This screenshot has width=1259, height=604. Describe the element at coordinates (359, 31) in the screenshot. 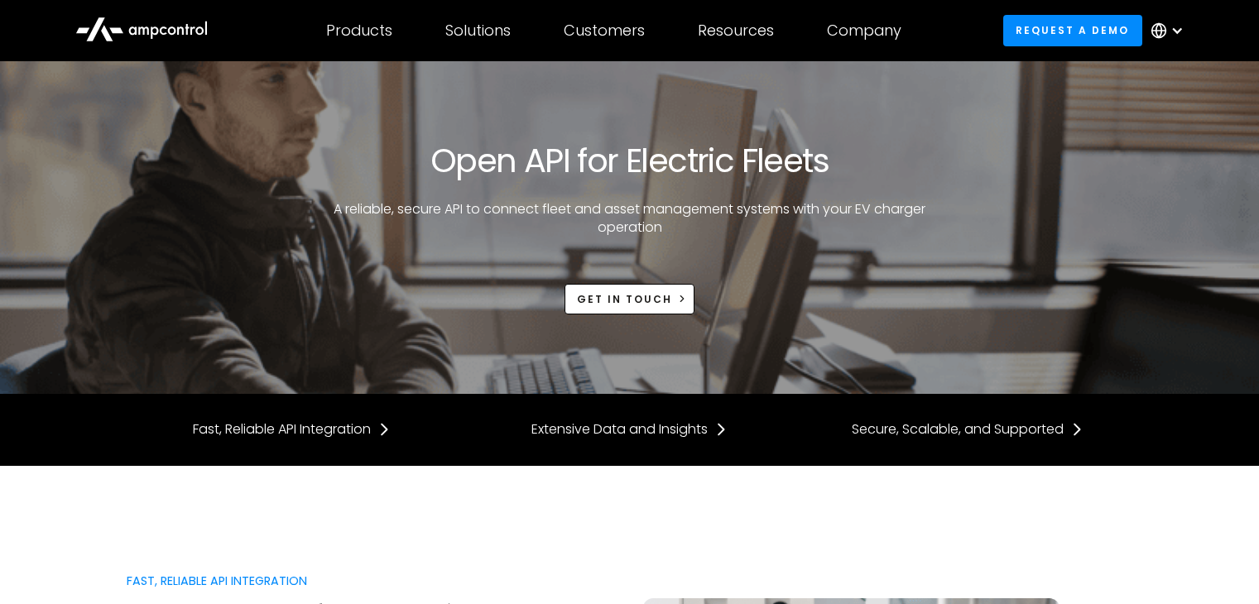

I see `div: Products` at that location.